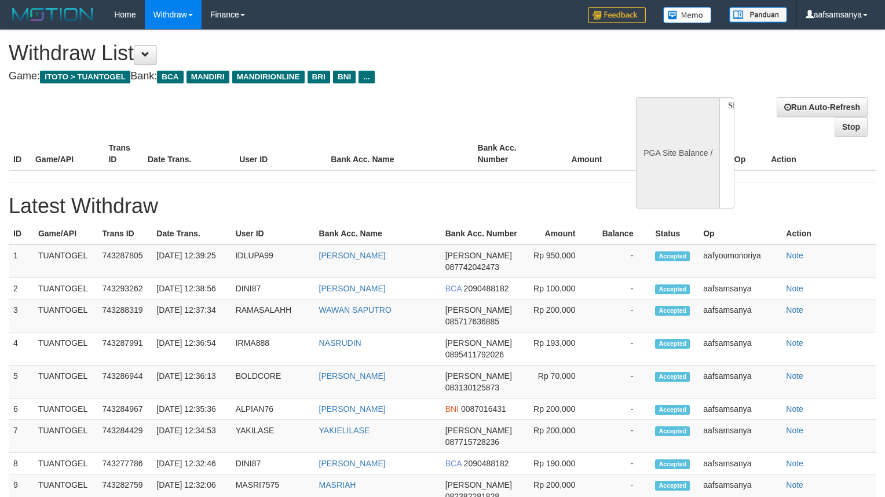 The height and width of the screenshot is (497, 885). I want to click on h1: Latest Withdraw, so click(443, 206).